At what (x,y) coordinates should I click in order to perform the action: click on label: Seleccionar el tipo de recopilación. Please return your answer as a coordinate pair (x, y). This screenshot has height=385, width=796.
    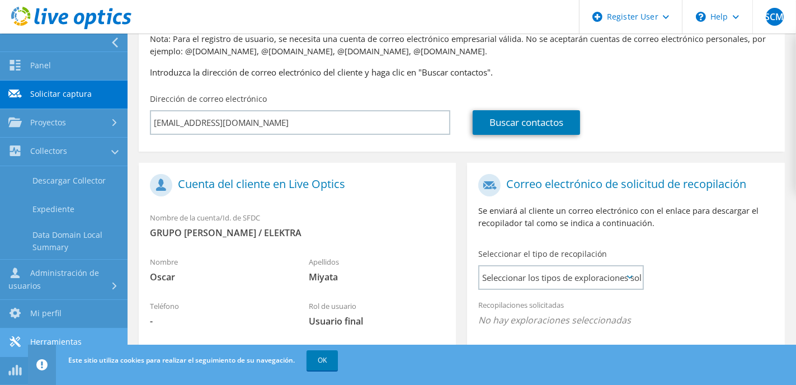
    Looking at the image, I should click on (542, 254).